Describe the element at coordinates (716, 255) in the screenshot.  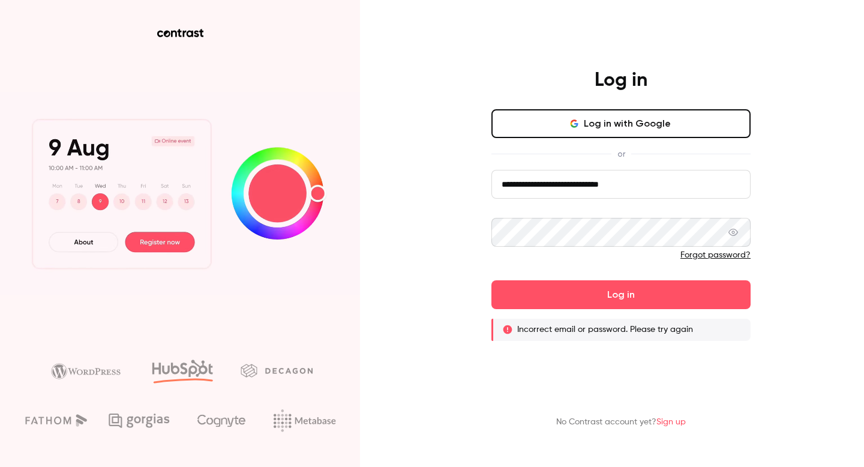
I see `a: Forgot password?` at that location.